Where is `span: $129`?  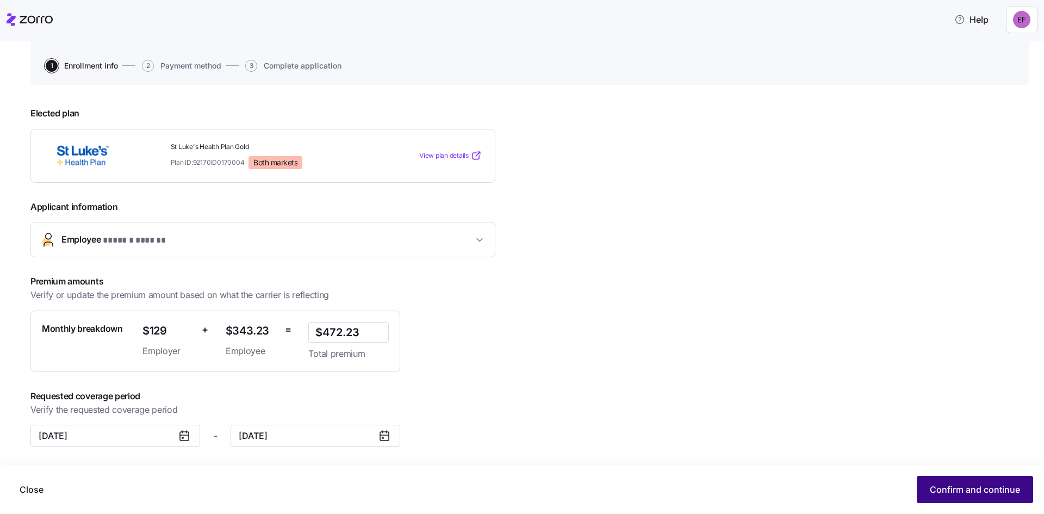
span: $129 is located at coordinates (167, 331).